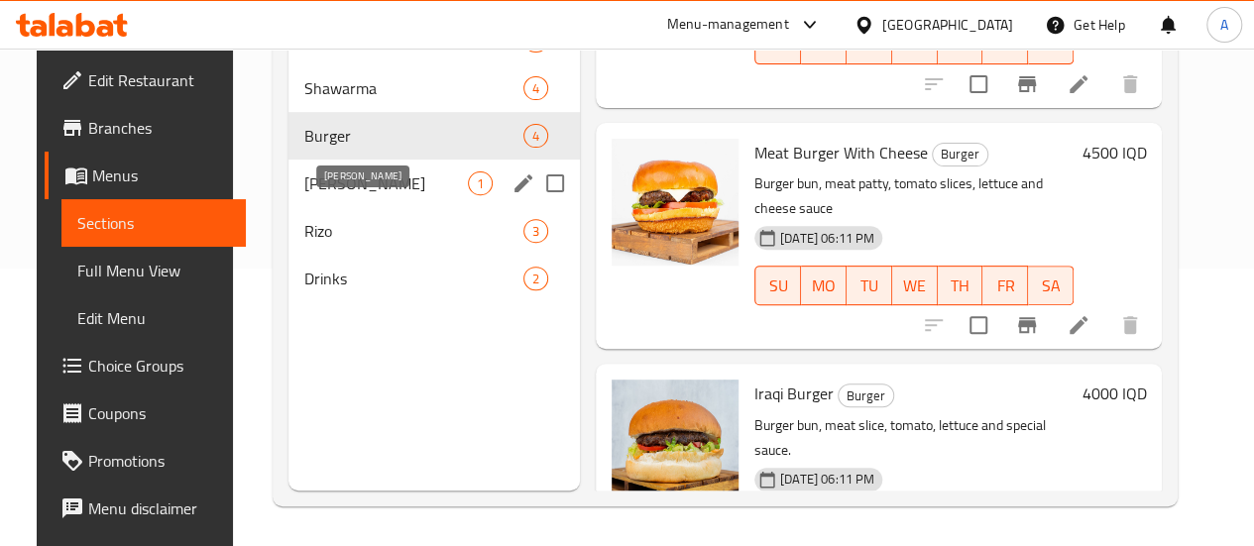 This screenshot has height=546, width=1254. I want to click on span: TH, so click(960, 285).